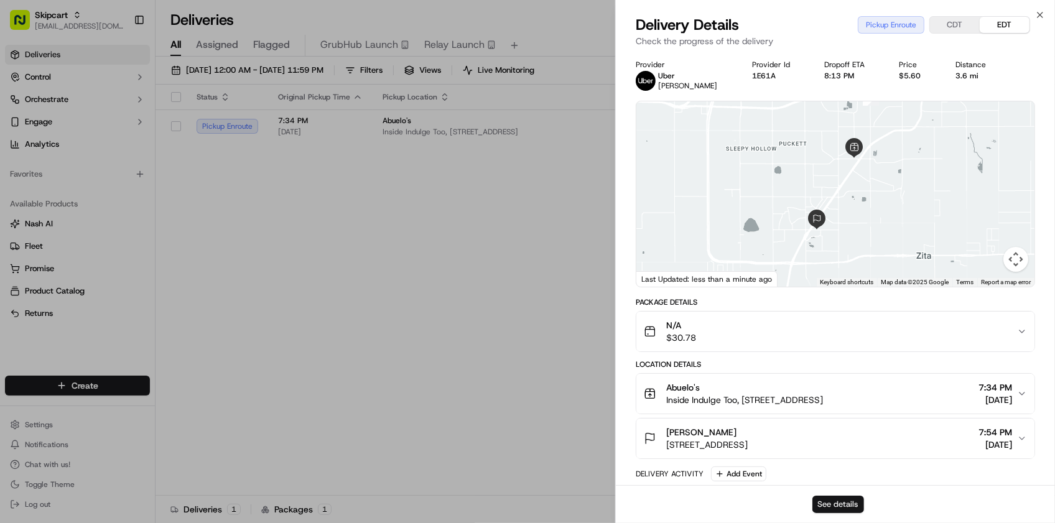 This screenshot has height=523, width=1055. I want to click on div: Package Details, so click(836, 302).